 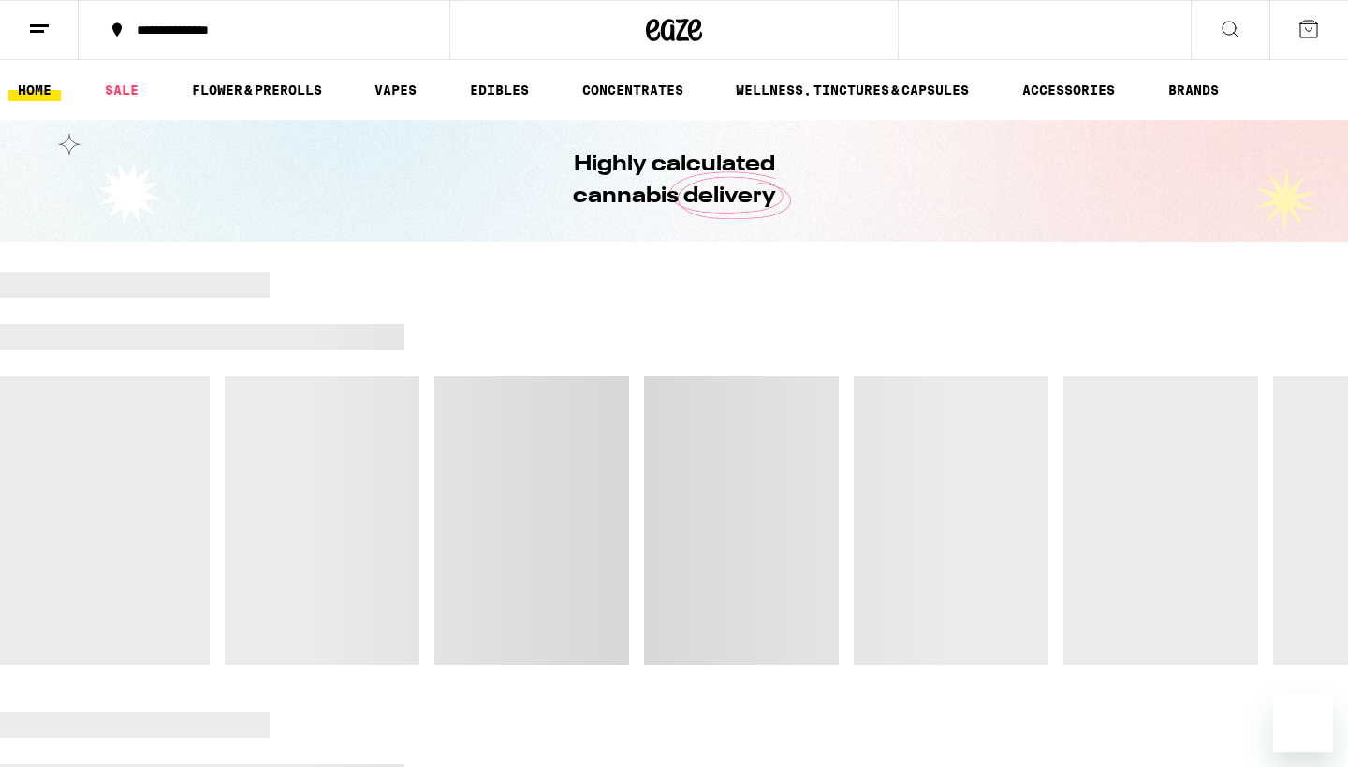 What do you see at coordinates (1068, 90) in the screenshot?
I see `a: ACCESSORIES` at bounding box center [1068, 90].